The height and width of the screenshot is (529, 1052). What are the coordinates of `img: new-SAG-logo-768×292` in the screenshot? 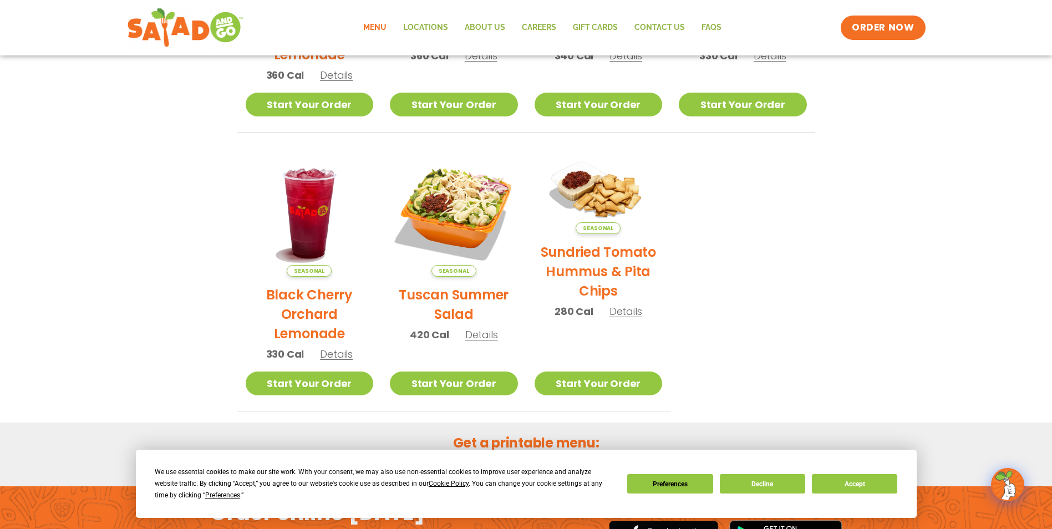 It's located at (185, 28).